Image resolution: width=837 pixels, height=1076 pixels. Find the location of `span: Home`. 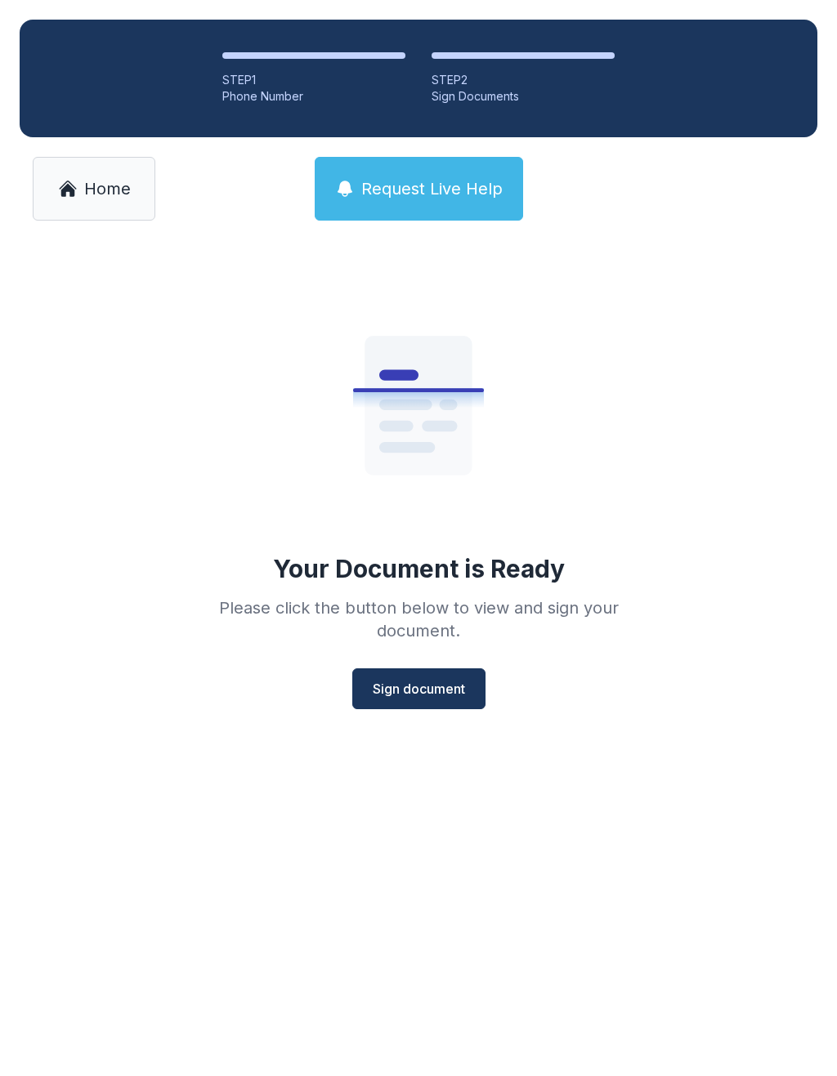

span: Home is located at coordinates (107, 189).